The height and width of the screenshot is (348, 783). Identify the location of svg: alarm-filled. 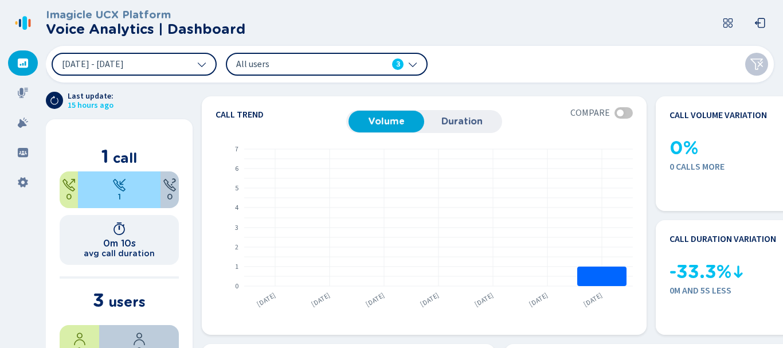
(23, 123).